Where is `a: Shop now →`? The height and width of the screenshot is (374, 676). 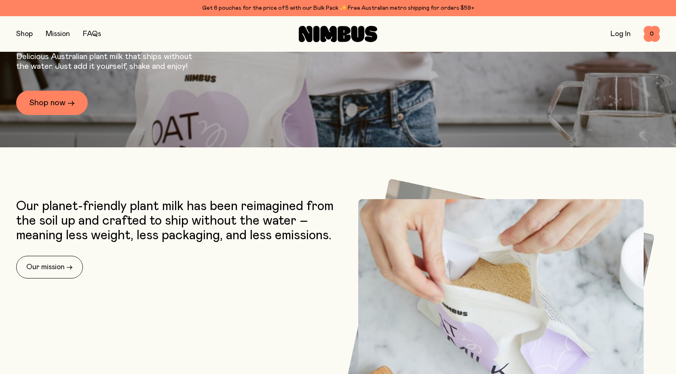 a: Shop now → is located at coordinates (52, 103).